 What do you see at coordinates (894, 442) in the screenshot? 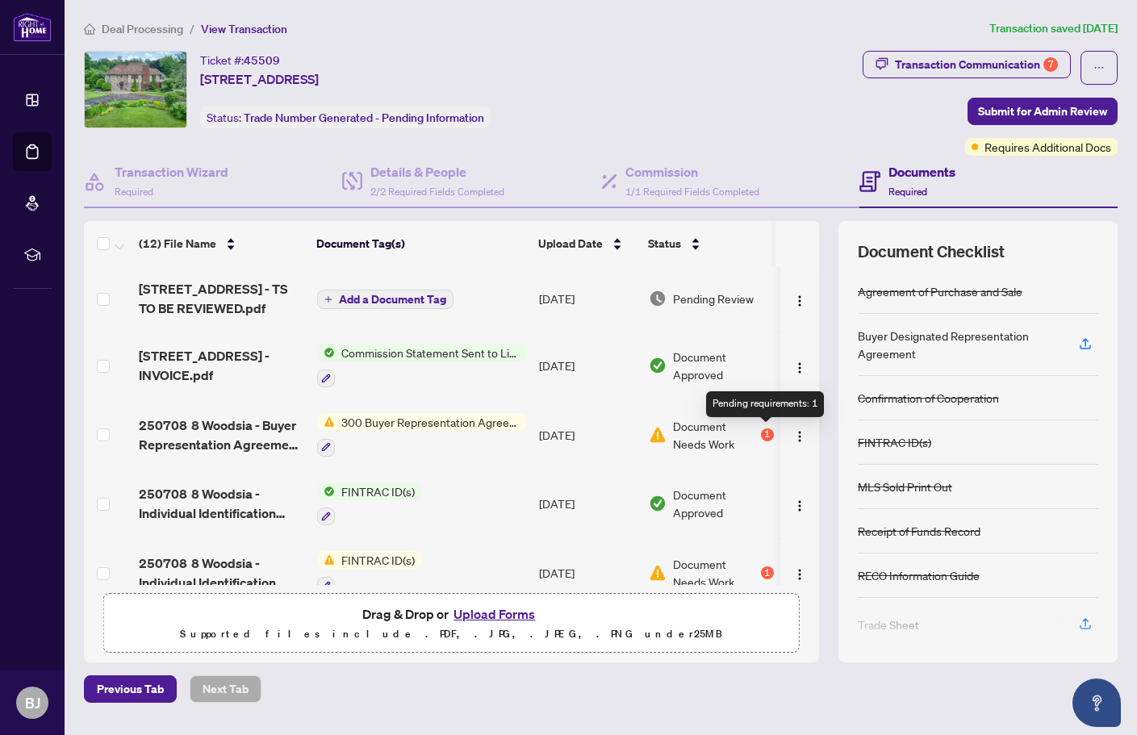
I see `div: FINTRAC ID(s)` at bounding box center [894, 442].